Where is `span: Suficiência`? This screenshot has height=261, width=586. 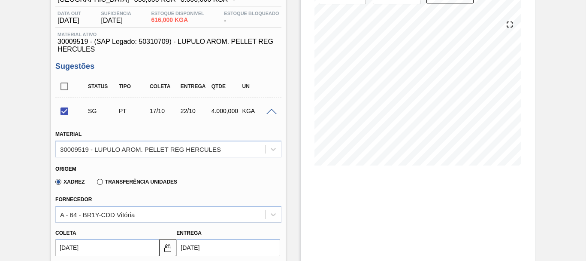 span: Suficiência is located at coordinates (116, 13).